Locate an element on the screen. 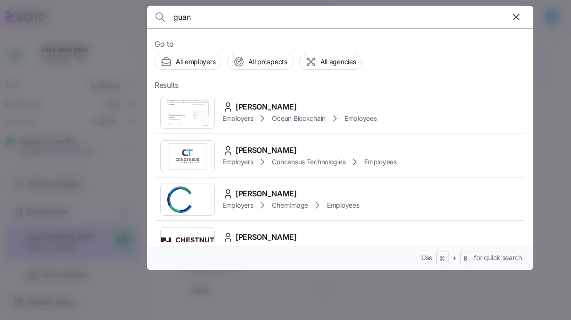 Image resolution: width=571 pixels, height=320 pixels. span: All prospects is located at coordinates (268, 62).